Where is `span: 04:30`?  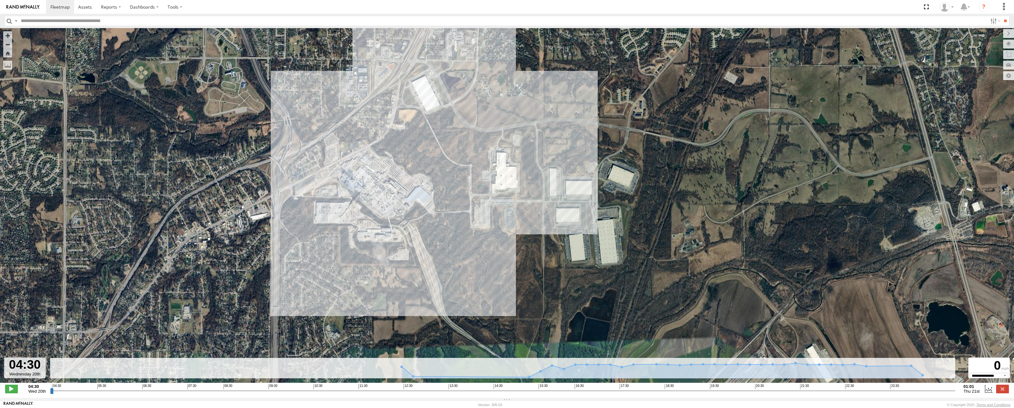
span: 04:30 is located at coordinates (57, 387).